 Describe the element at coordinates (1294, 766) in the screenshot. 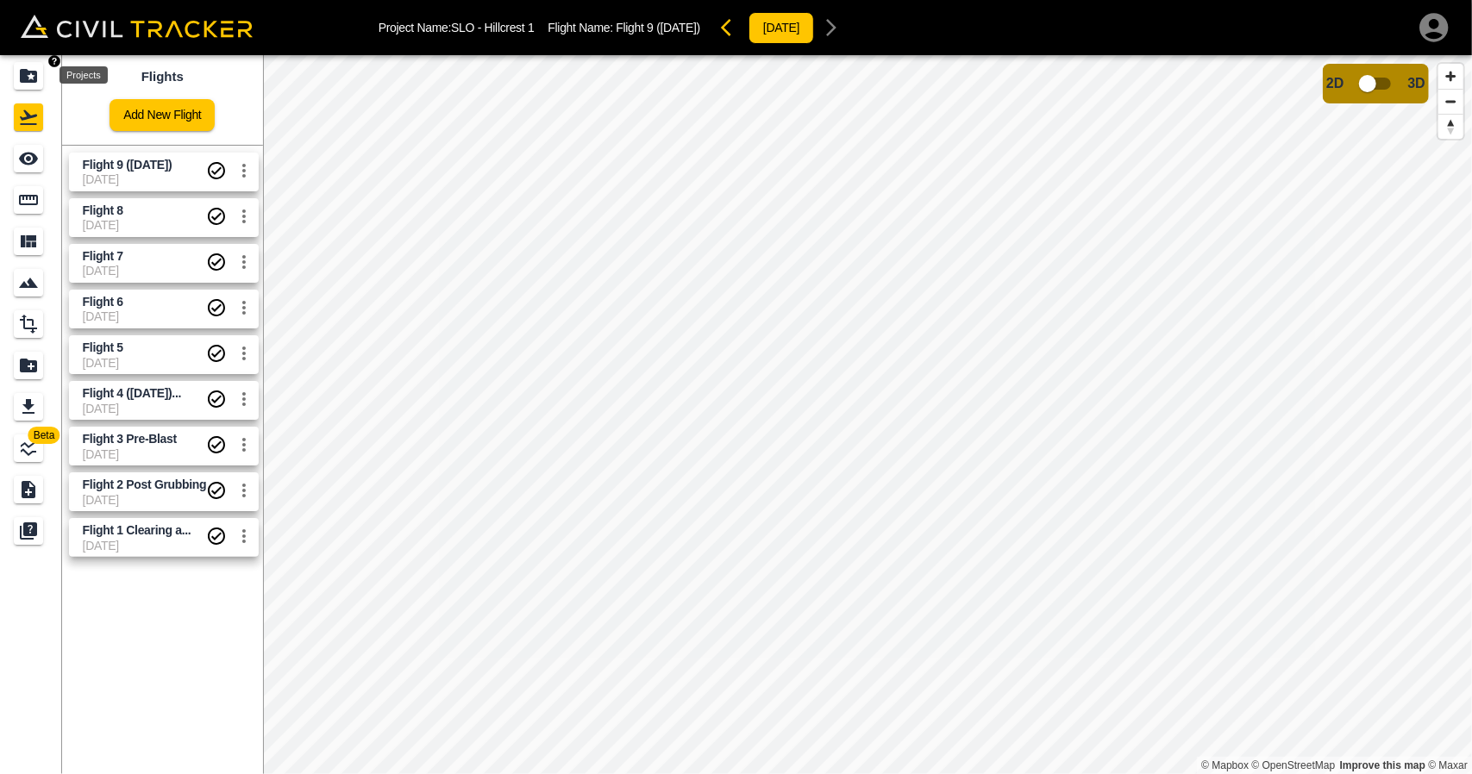

I see `a: OpenStreetMap` at that location.